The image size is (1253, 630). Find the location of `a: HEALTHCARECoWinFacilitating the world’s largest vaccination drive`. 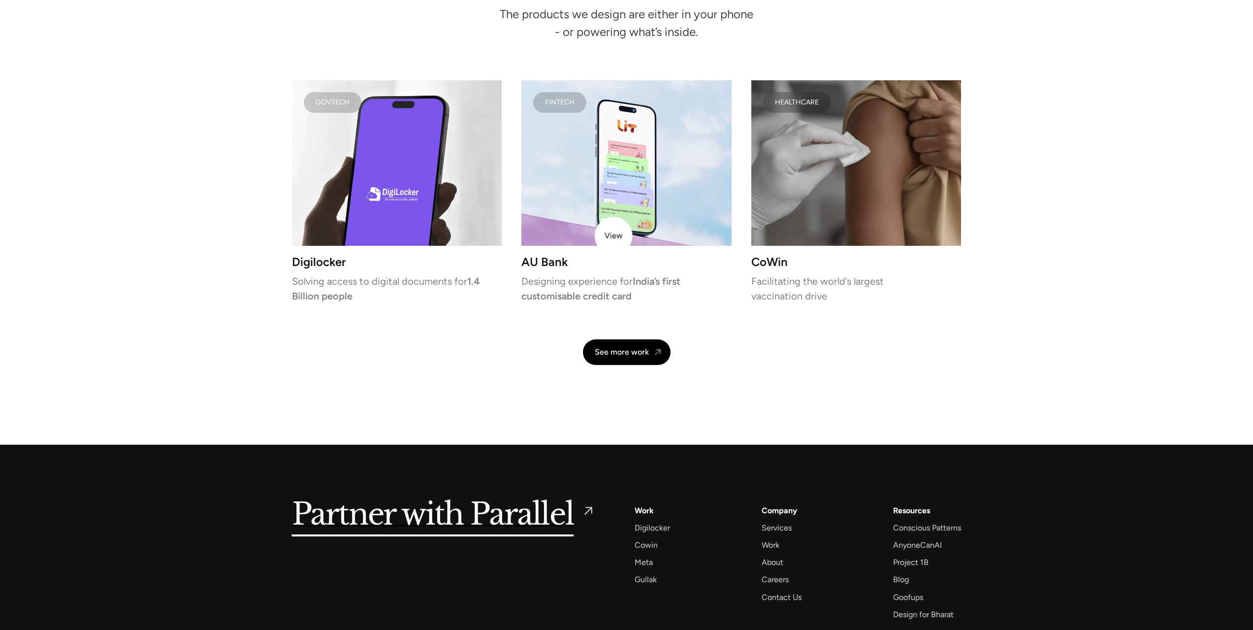

a: HEALTHCARECoWinFacilitating the world’s largest vaccination drive is located at coordinates (856, 190).